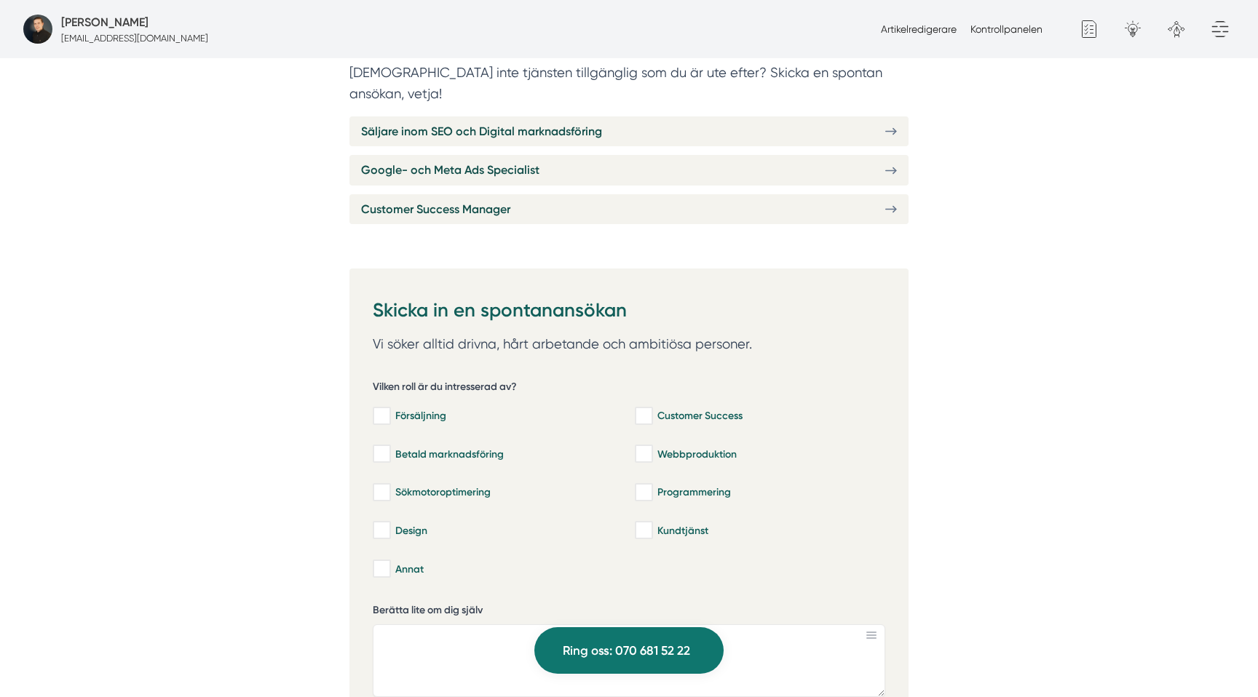  I want to click on h3: Skicka in en spontanansökan, so click(629, 312).